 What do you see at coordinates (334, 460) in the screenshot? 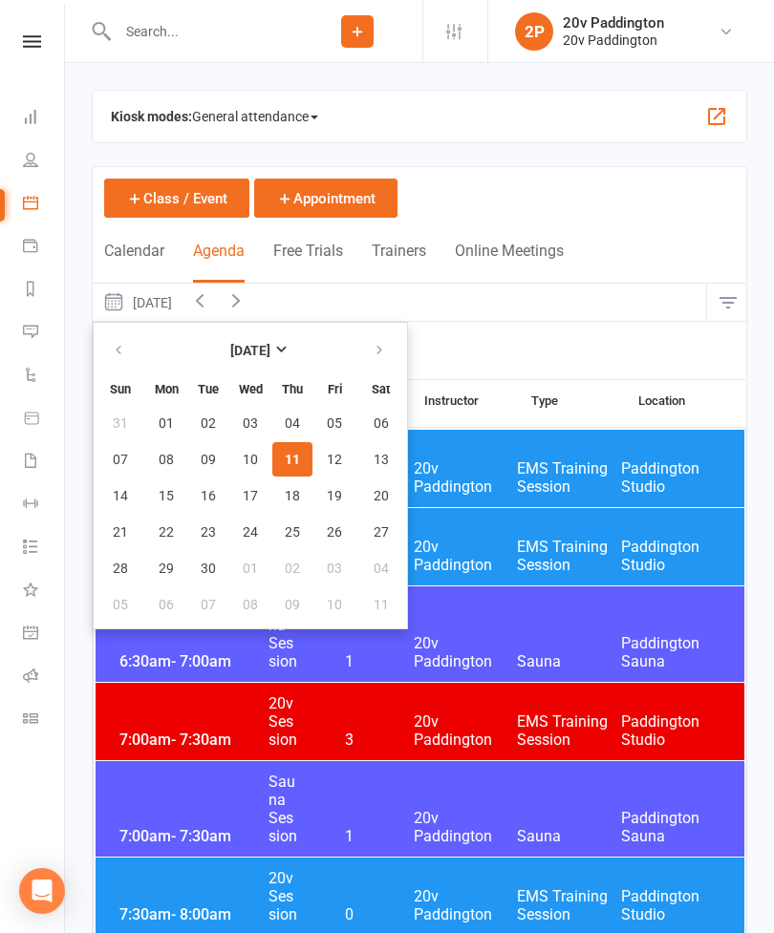
I see `span: 12` at bounding box center [334, 460].